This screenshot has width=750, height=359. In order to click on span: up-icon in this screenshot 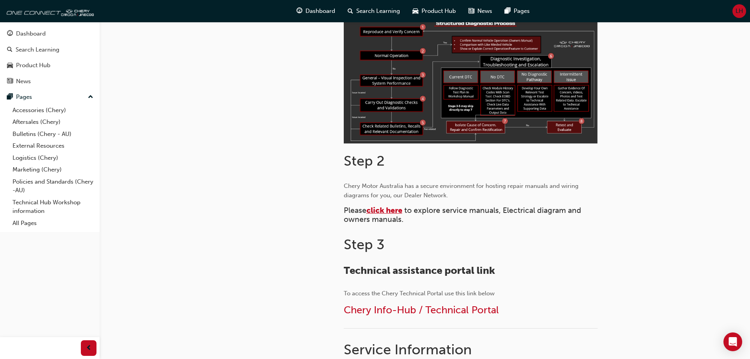, I will do `click(91, 97)`.